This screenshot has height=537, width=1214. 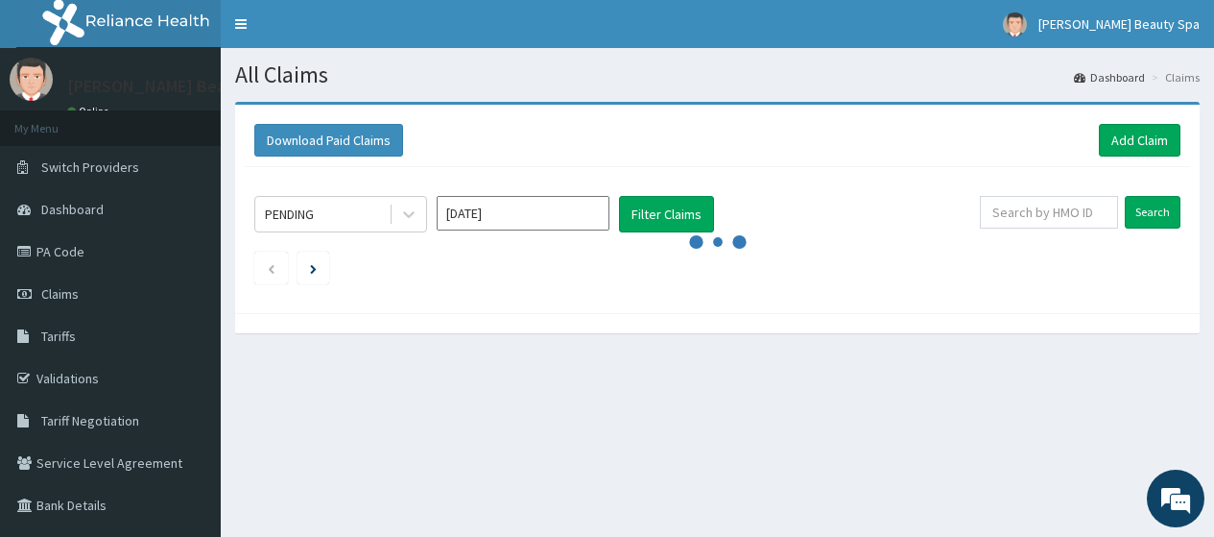 I want to click on span: Dashboard, so click(x=72, y=209).